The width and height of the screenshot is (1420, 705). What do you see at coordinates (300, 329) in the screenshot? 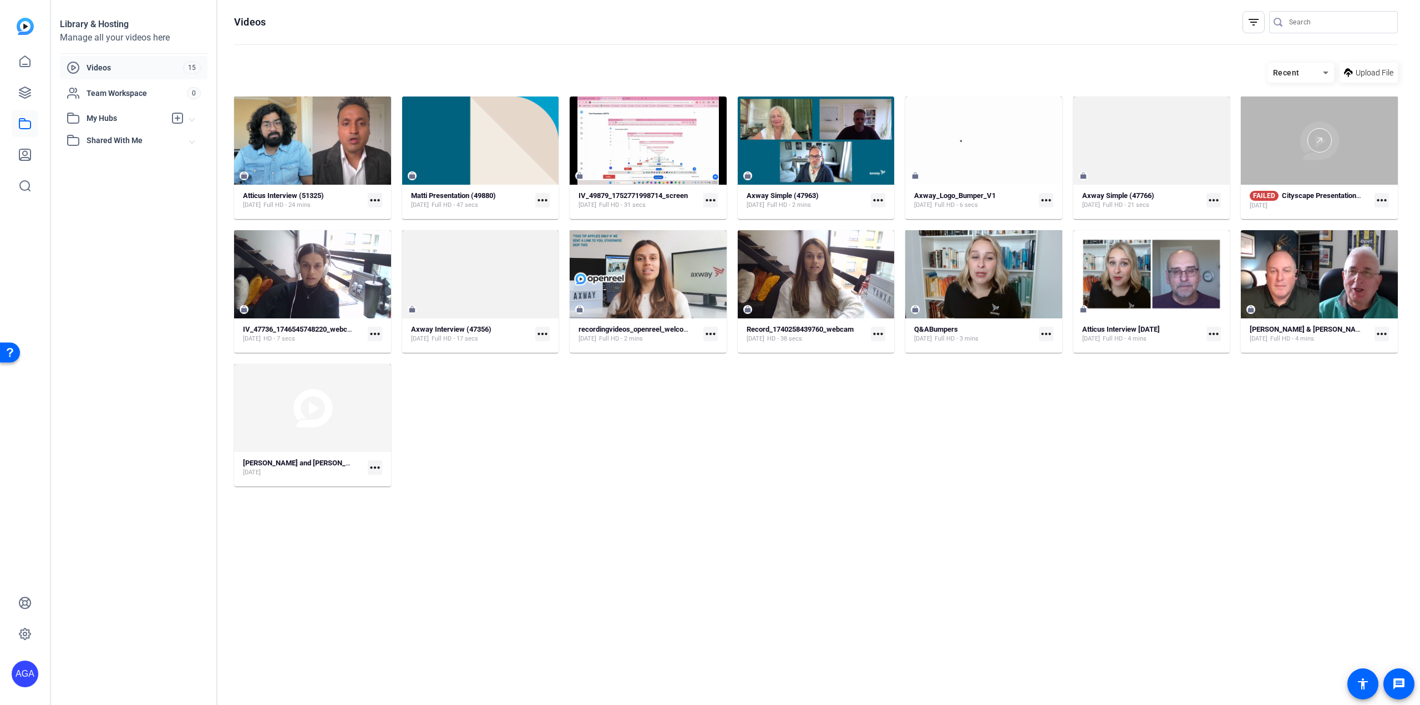
I see `strong: IV_47736_1746545748220_webcam` at bounding box center [300, 329].